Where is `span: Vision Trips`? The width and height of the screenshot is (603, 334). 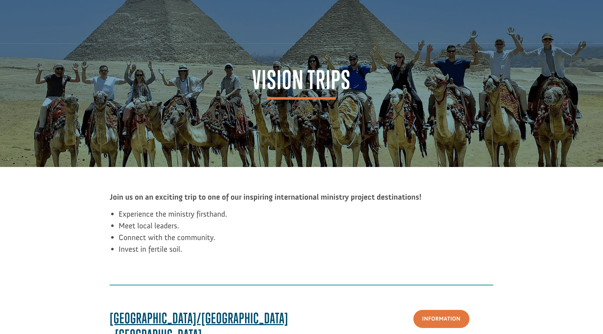
span: Vision Trips is located at coordinates (301, 83).